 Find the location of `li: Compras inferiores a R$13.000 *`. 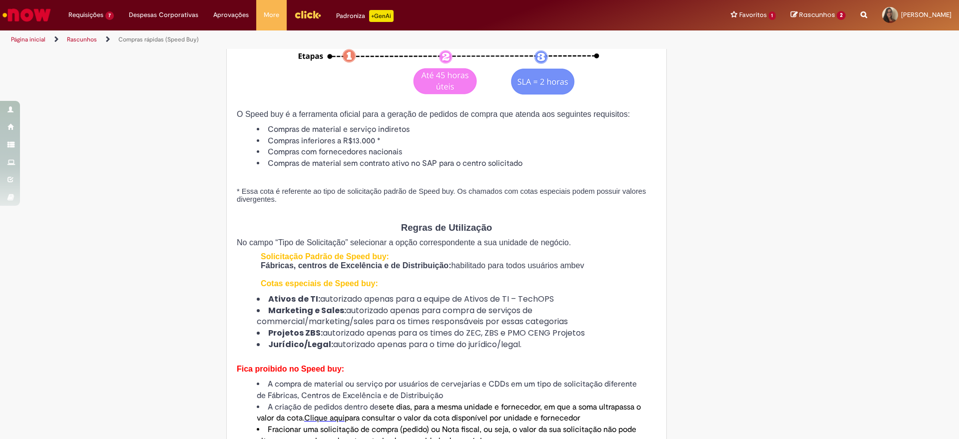

li: Compras inferiores a R$13.000 * is located at coordinates (457, 141).